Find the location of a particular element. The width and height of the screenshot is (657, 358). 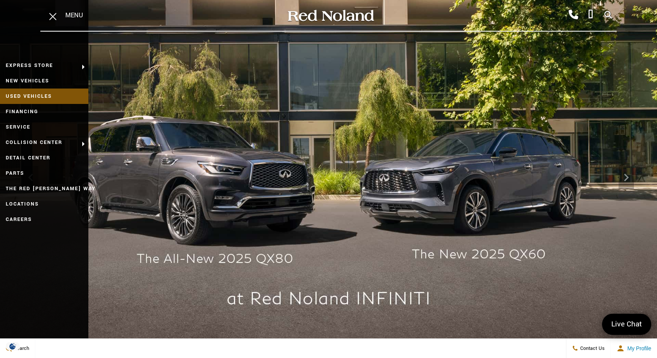

span: Contact Us is located at coordinates (592, 348).